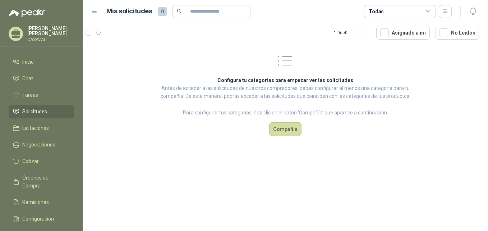 This screenshot has height=231, width=488. What do you see at coordinates (36, 128) in the screenshot?
I see `span: Licitaciones` at bounding box center [36, 128].